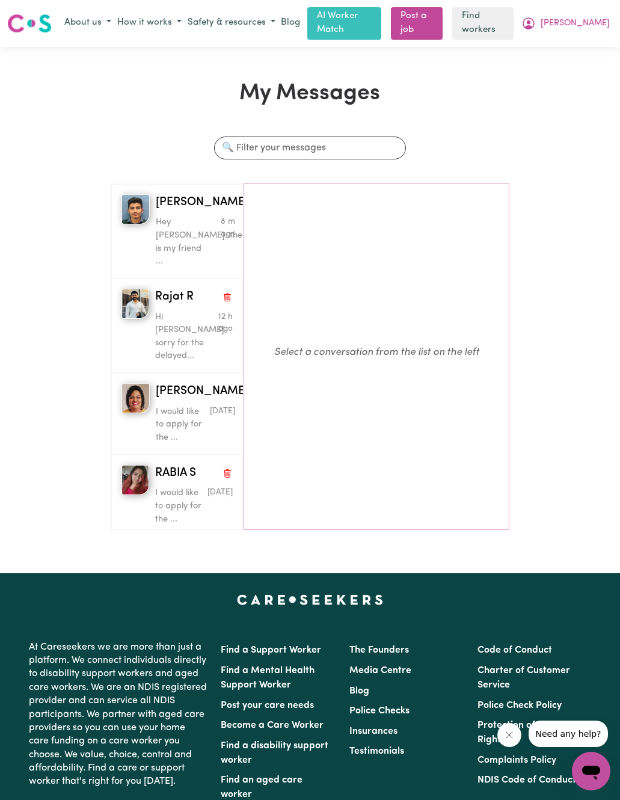 Image resolution: width=620 pixels, height=800 pixels. Describe the element at coordinates (149, 23) in the screenshot. I see `button: How it works` at that location.